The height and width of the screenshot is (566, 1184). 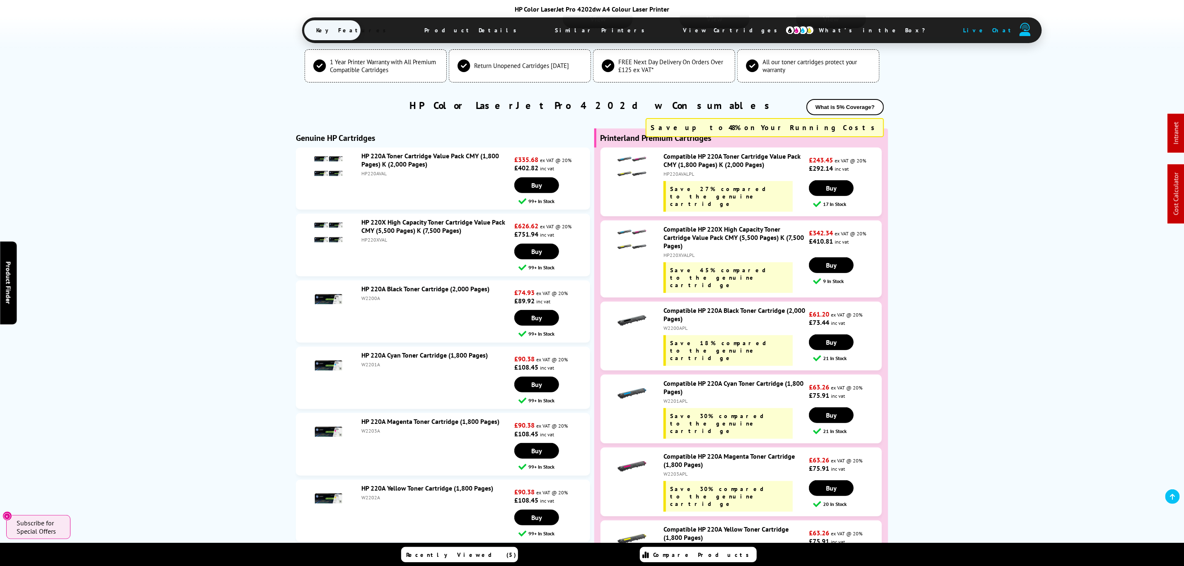 What do you see at coordinates (632, 240) in the screenshot?
I see `img: Compatible HP 220X High Capacity Toner Cartridge Value Pack CMY (5,500 Pages) K (7,500 Pages)` at bounding box center [632, 240].